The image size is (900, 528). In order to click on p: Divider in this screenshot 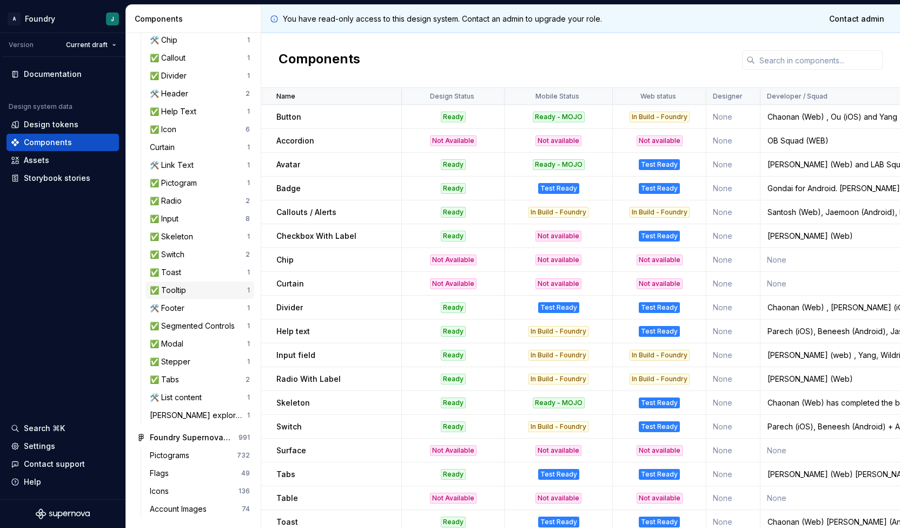, I will do `click(289, 307)`.